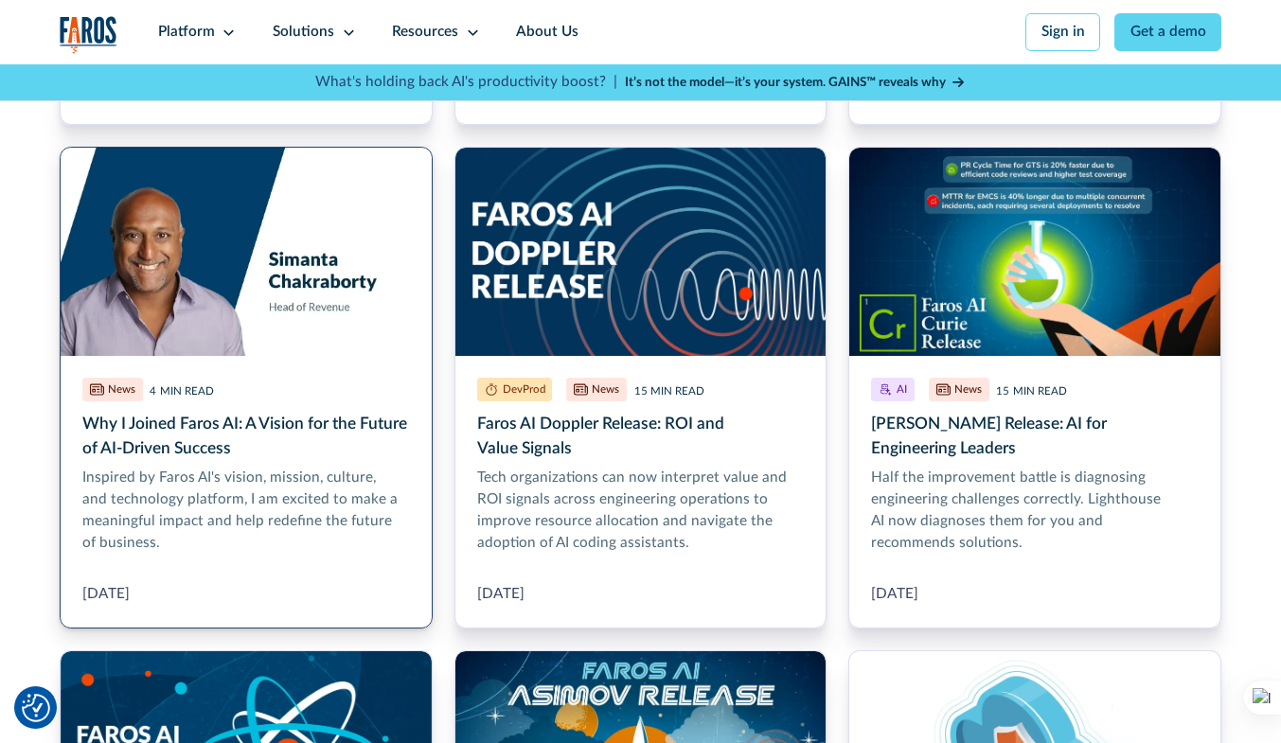 The width and height of the screenshot is (1281, 743). Describe the element at coordinates (1035, 387) in the screenshot. I see `a: Faros AI Curie Release: AI for Engineering Leaders` at that location.